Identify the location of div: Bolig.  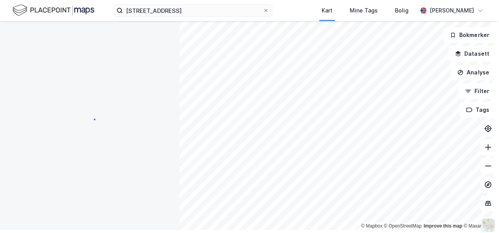
(401, 11).